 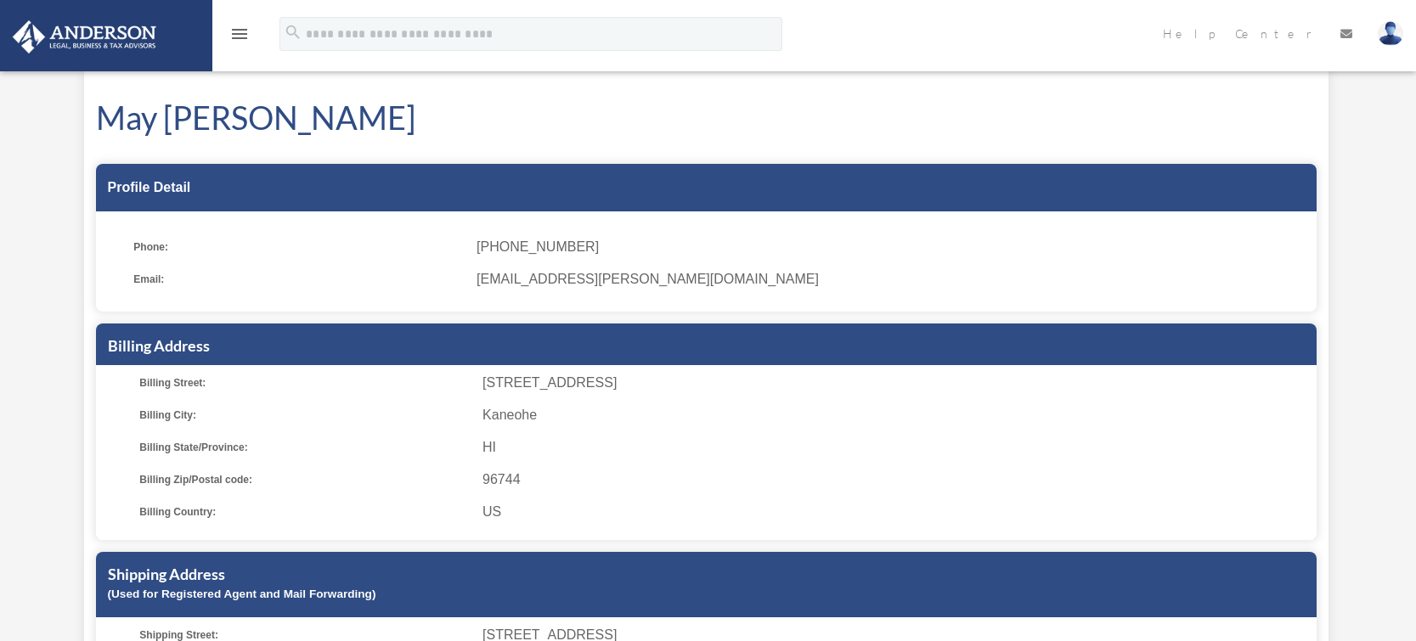 What do you see at coordinates (1390, 33) in the screenshot?
I see `img: User Pic` at bounding box center [1390, 33].